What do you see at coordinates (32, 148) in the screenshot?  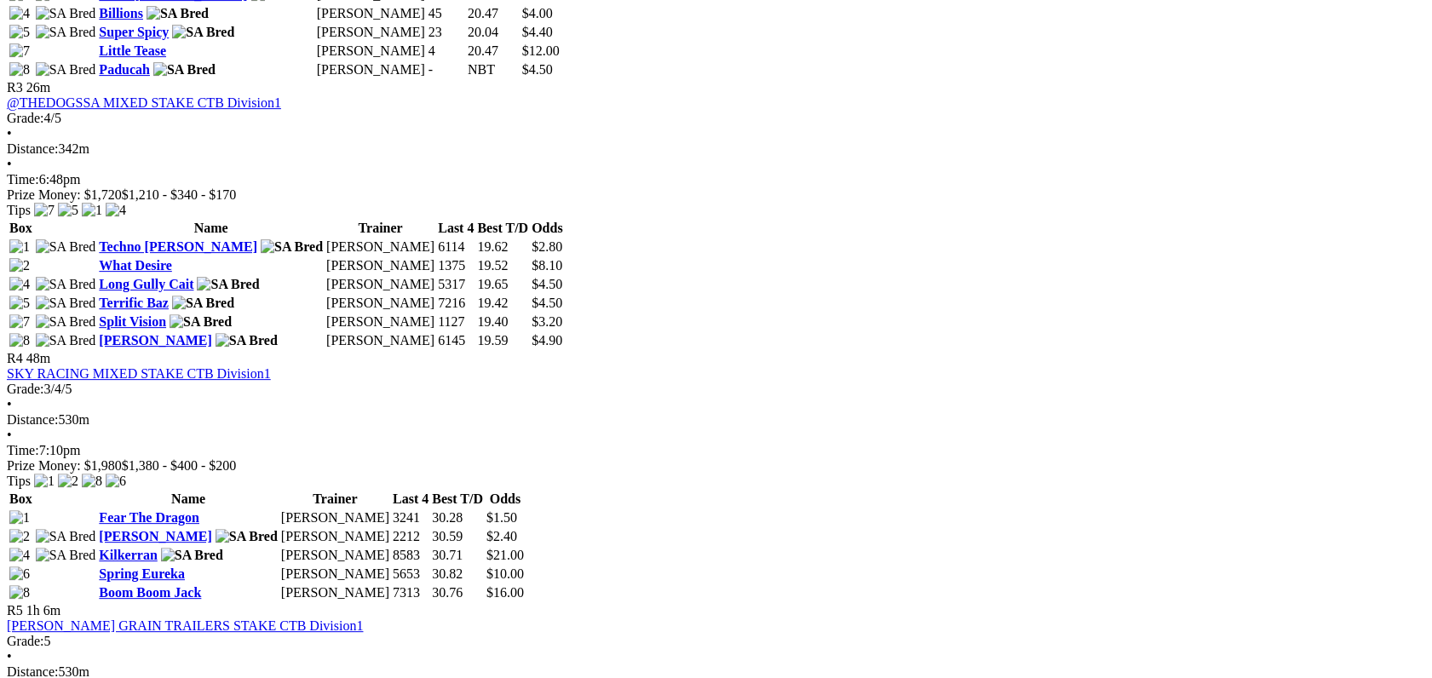 I see `span: Distance:` at bounding box center [32, 148].